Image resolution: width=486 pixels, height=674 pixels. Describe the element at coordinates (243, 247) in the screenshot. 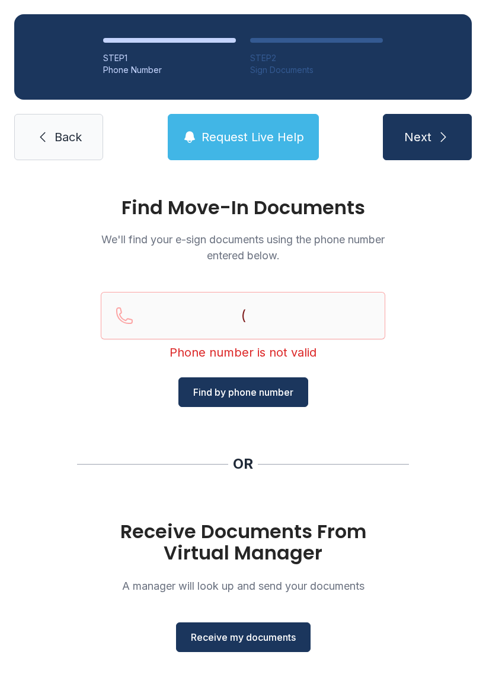

I see `p: We'll find your e-sign documents using the phone number entered below.` at that location.